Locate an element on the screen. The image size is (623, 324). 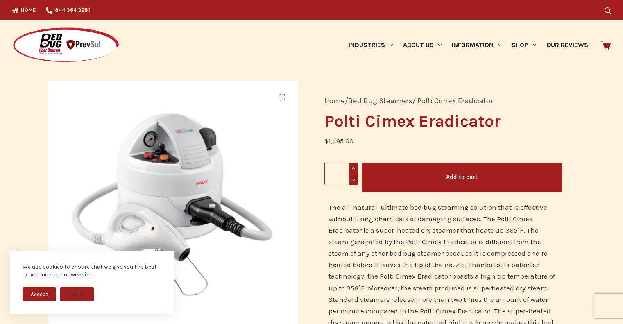
nav: Primary is located at coordinates (468, 45).